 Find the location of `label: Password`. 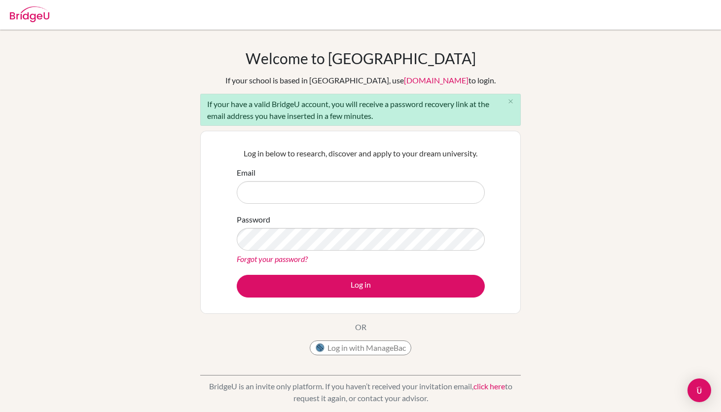

label: Password is located at coordinates (254, 220).